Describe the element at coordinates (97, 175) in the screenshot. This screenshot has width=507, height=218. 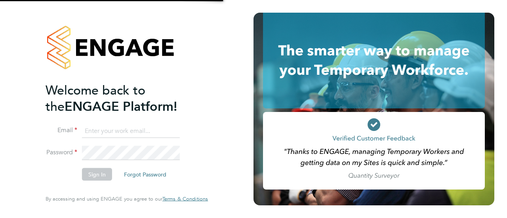
I see `button: Sign In` at that location.